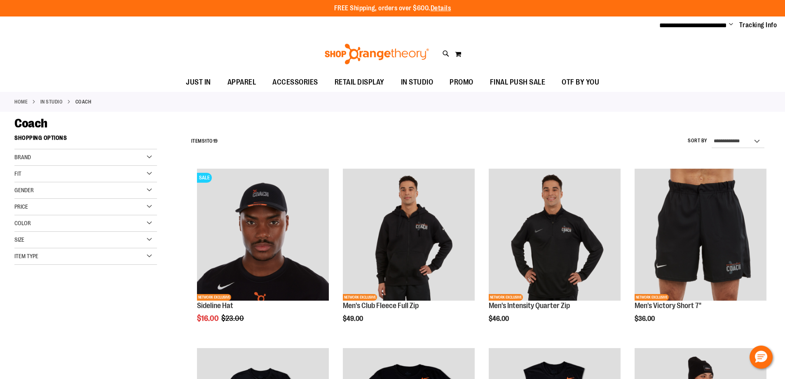 This screenshot has width=785, height=379. I want to click on label: Sort By, so click(697, 140).